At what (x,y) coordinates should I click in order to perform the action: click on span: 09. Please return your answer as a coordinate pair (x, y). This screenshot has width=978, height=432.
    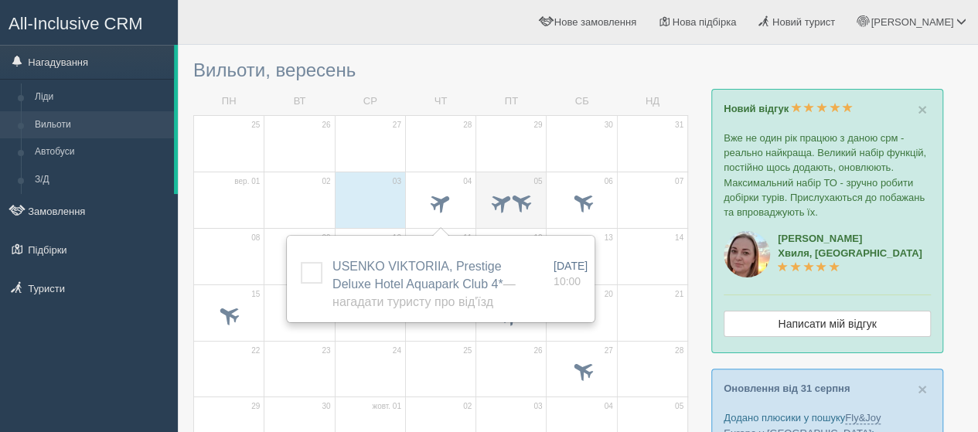
    Looking at the image, I should click on (326, 238).